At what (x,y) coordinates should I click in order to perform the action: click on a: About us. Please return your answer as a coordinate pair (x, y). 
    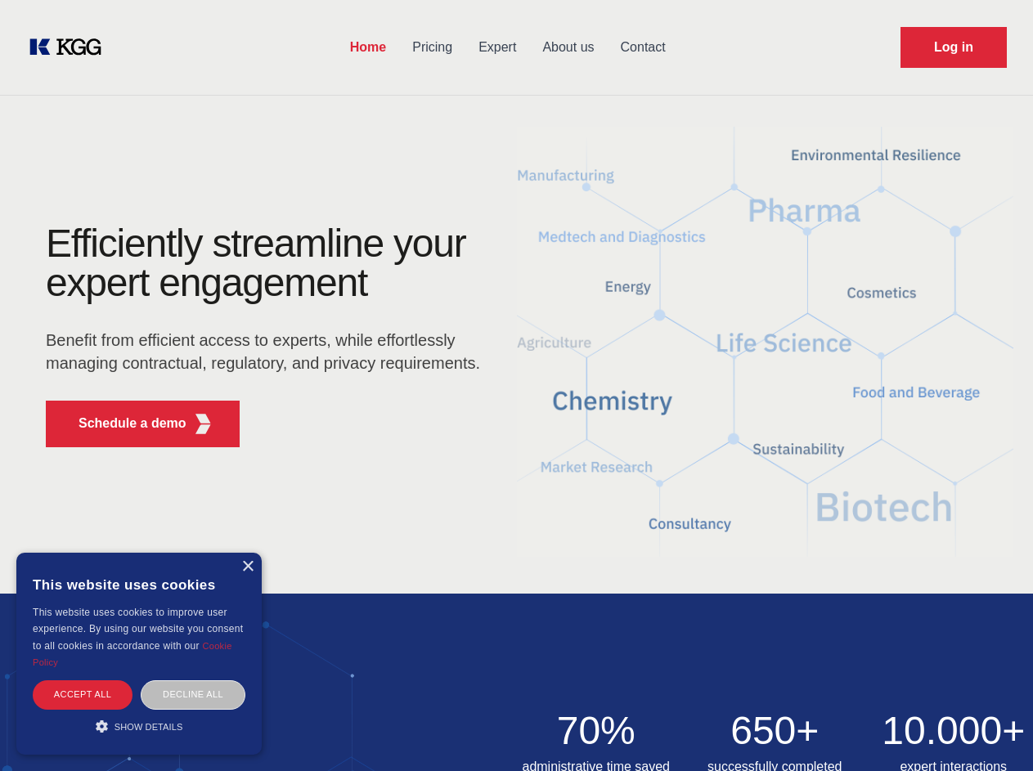
    Looking at the image, I should click on (567, 47).